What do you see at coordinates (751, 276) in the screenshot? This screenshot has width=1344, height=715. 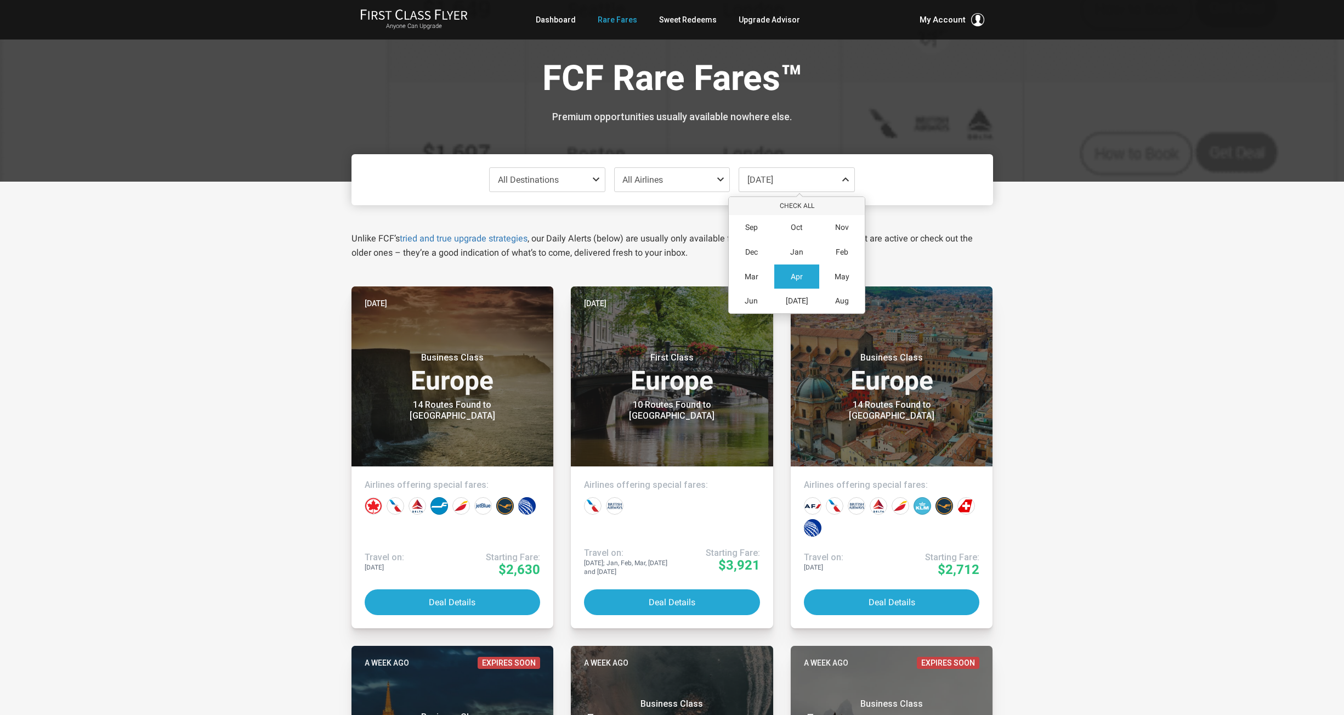 I see `span: Mar` at bounding box center [751, 276].